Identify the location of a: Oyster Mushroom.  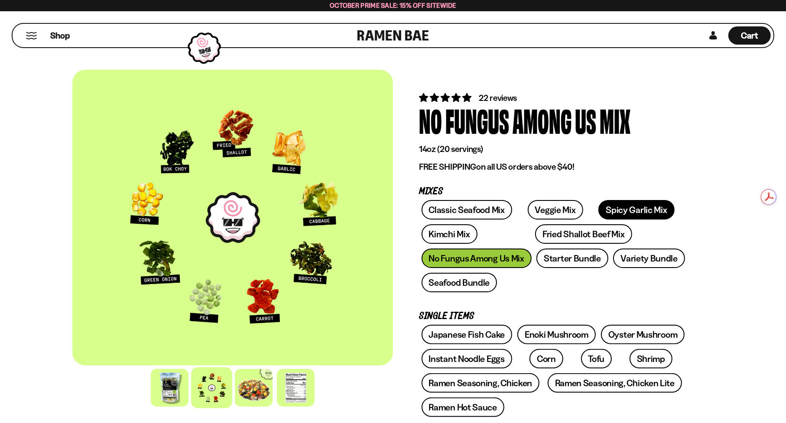
(643, 335).